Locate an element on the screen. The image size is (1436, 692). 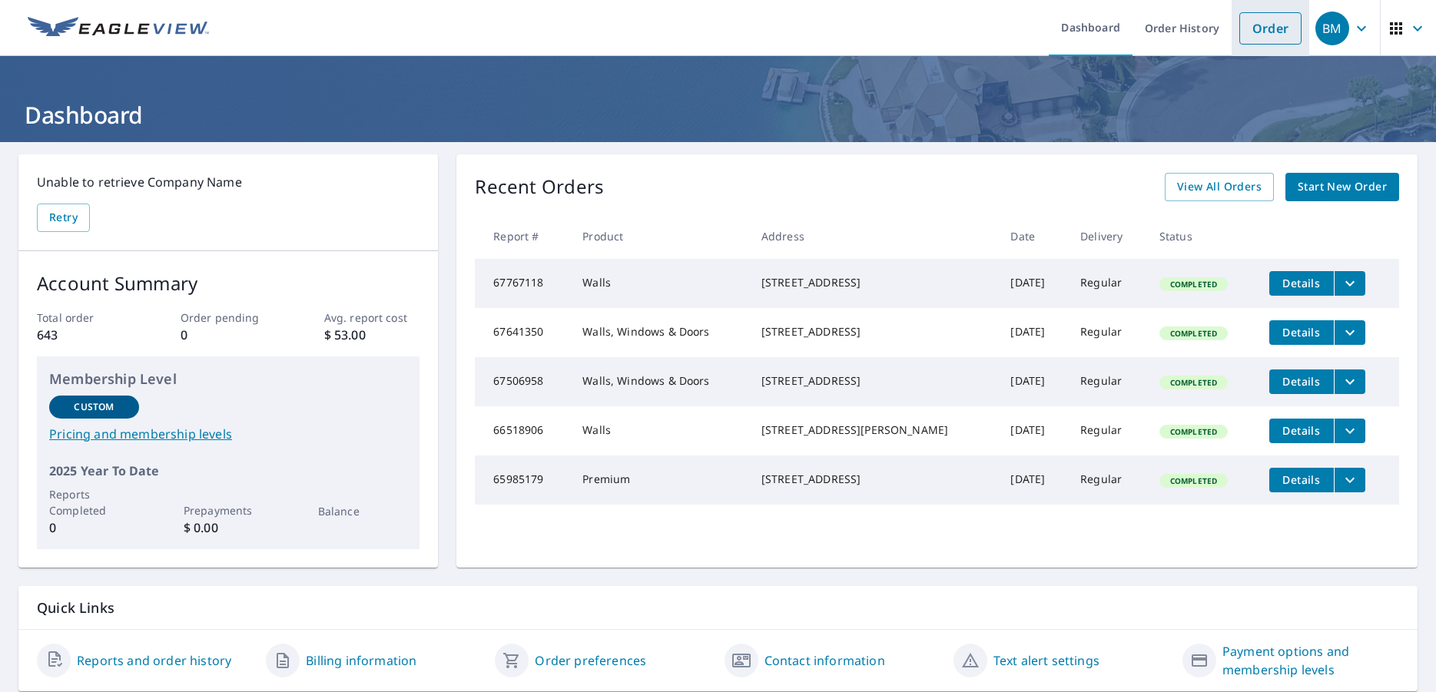
th: Date is located at coordinates (1033, 236).